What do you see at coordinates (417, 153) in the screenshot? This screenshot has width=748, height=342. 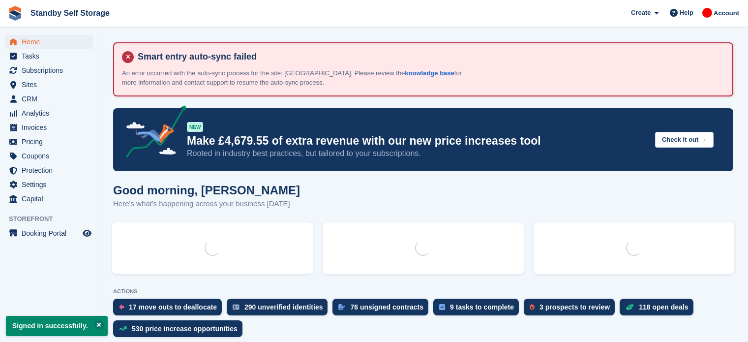 I see `p: Rooted in industry best practices, but tailored to your subscriptions.` at bounding box center [417, 153].